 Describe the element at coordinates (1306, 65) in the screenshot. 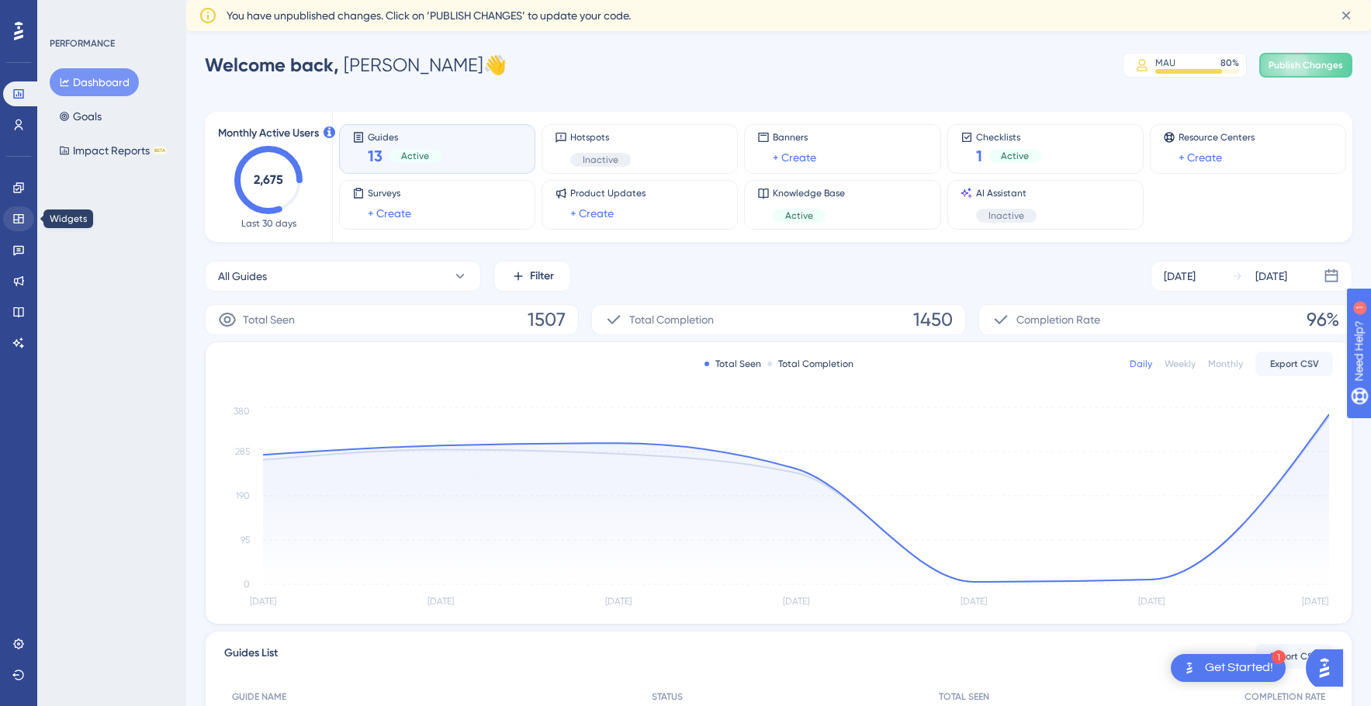

I see `span: Publish Changes` at that location.